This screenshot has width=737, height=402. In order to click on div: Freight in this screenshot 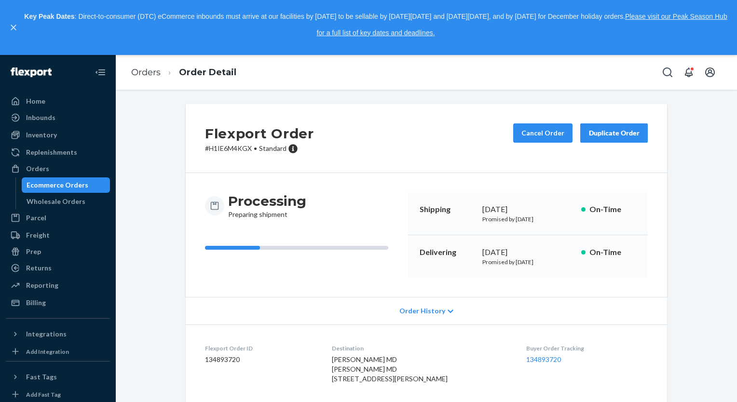, I will do `click(38, 235)`.